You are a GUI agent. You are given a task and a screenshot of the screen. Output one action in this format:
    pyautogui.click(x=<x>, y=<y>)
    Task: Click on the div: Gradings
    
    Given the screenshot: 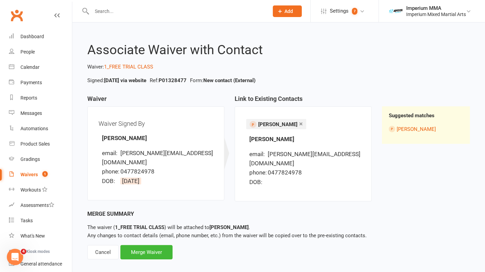 What is the action you would take?
    pyautogui.click(x=30, y=159)
    